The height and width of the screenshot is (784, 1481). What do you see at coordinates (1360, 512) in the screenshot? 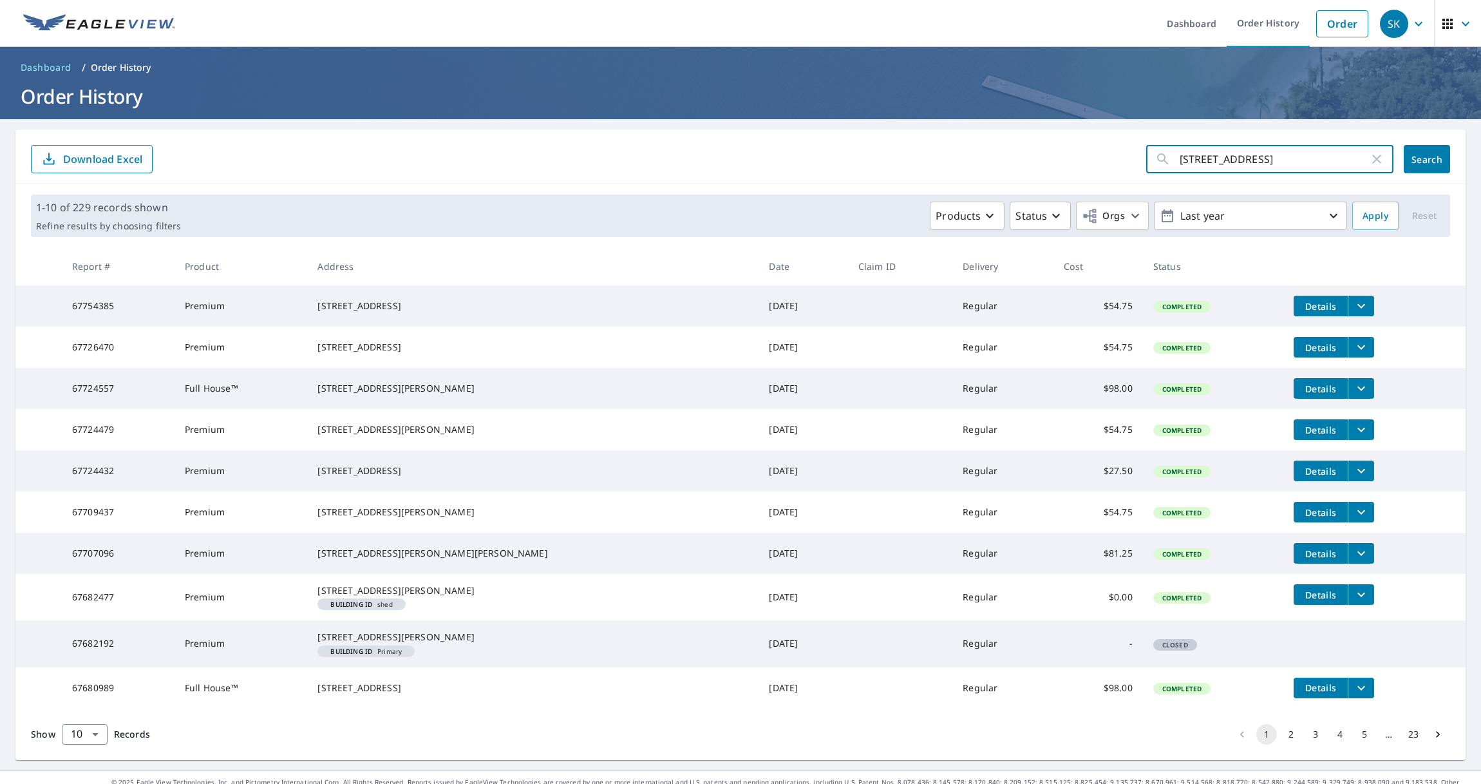
I see `button: filesDropdownBtn-67709437` at bounding box center [1360, 512].